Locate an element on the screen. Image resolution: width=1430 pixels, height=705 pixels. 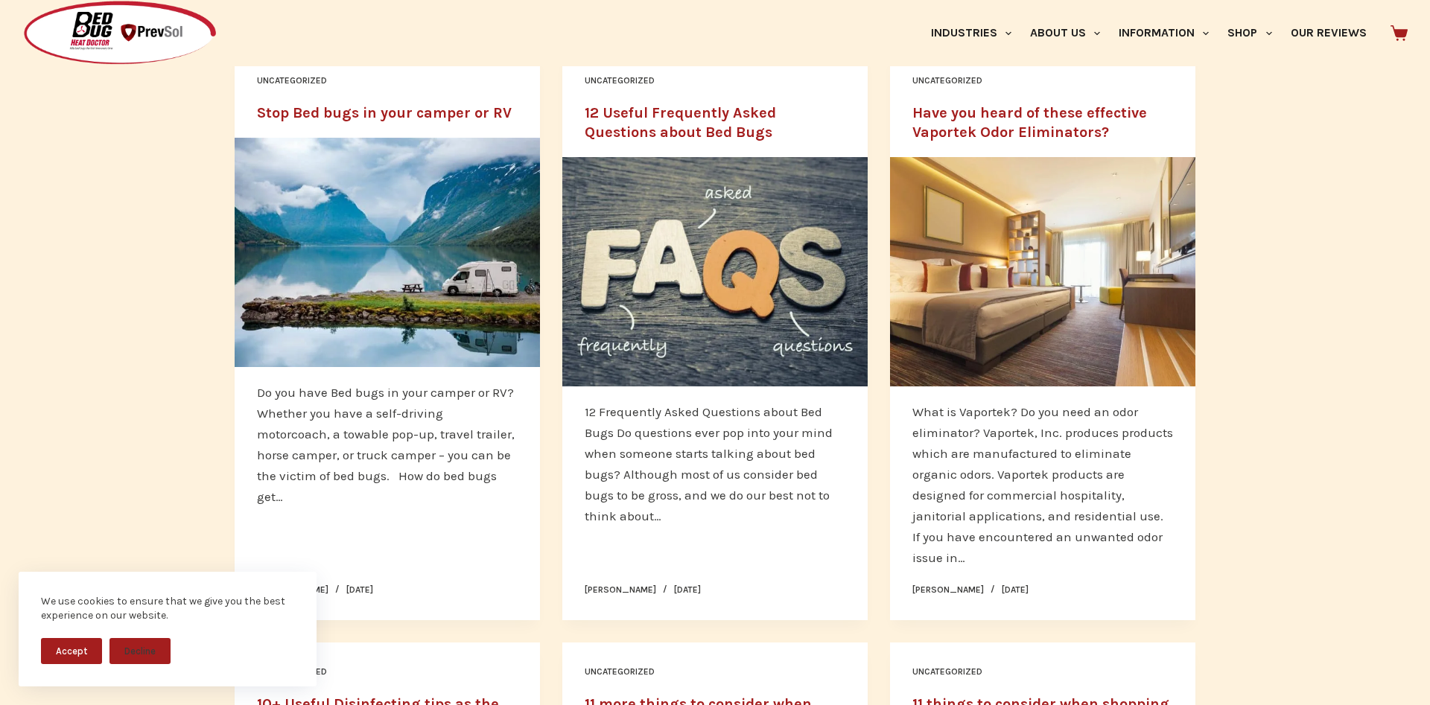
button: Decline is located at coordinates (140, 651).